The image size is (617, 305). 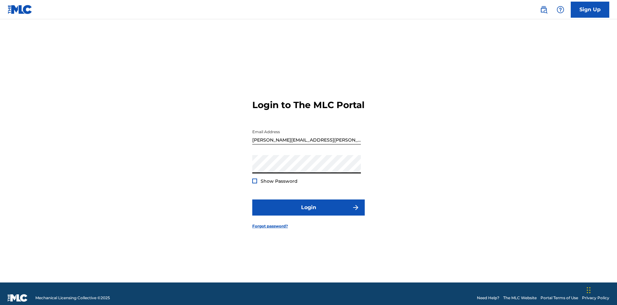 I want to click on a: Need Help?, so click(x=488, y=298).